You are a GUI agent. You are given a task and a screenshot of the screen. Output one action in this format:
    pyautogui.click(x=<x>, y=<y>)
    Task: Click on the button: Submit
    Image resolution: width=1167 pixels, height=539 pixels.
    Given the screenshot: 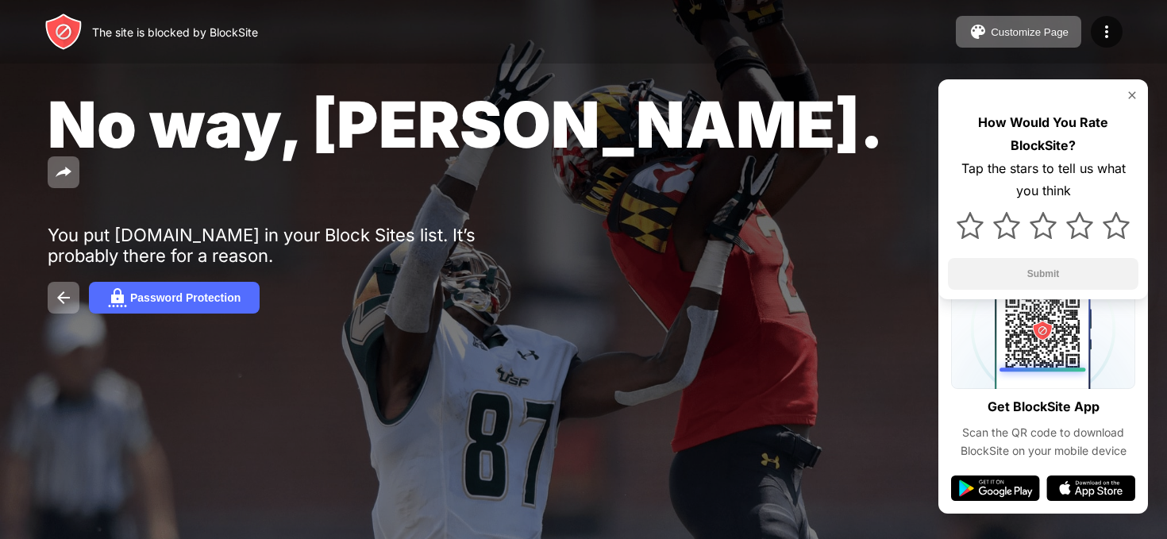 What is the action you would take?
    pyautogui.click(x=1043, y=274)
    